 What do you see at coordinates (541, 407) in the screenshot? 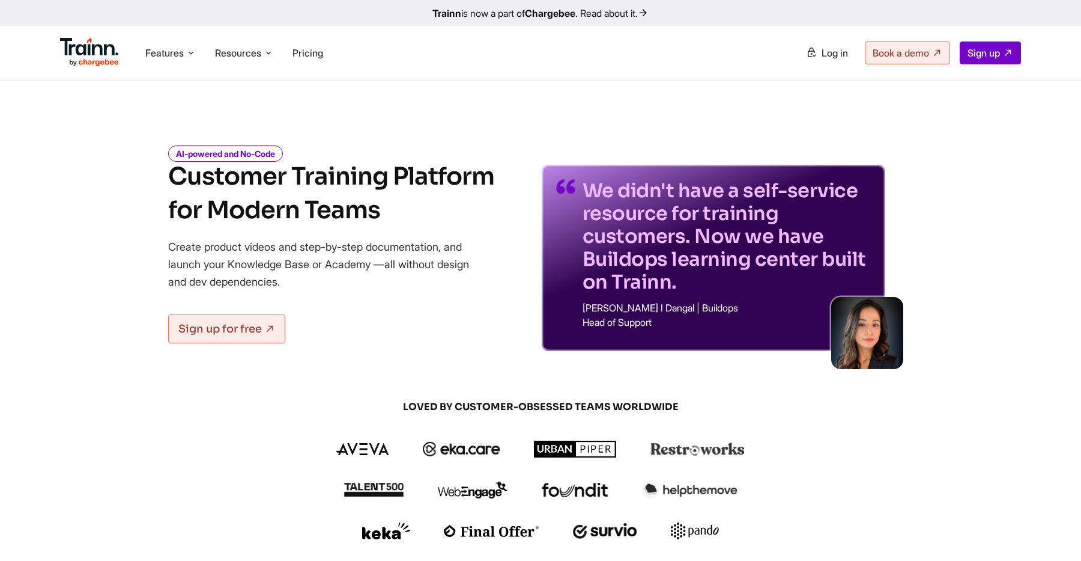
I see `span: LOVED BY CUSTOMER-OBSESSED TEAMS WORLDWIDE` at bounding box center [541, 407].